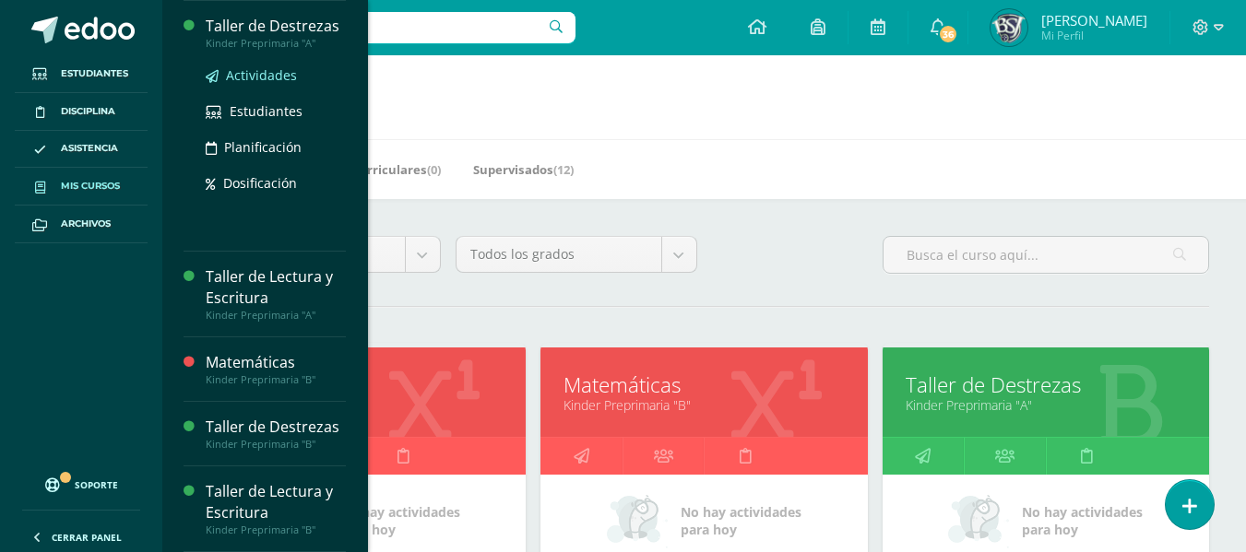  Describe the element at coordinates (89, 148) in the screenshot. I see `span: Asistencia` at that location.